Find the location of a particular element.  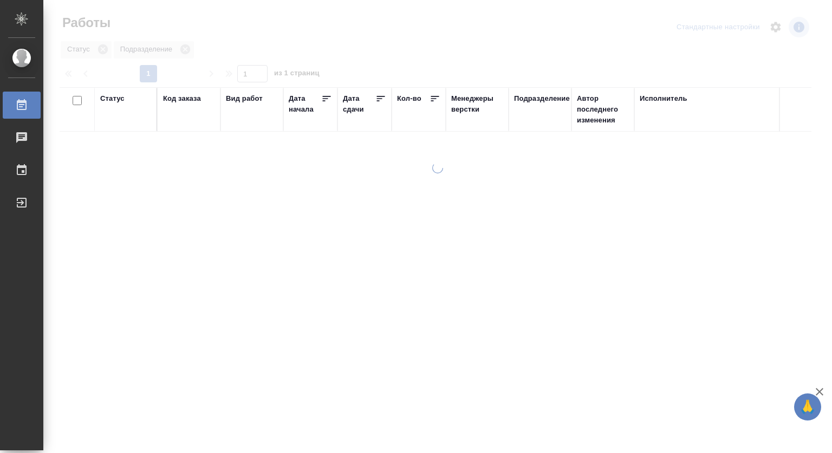

div: Дата начала is located at coordinates (305, 104).